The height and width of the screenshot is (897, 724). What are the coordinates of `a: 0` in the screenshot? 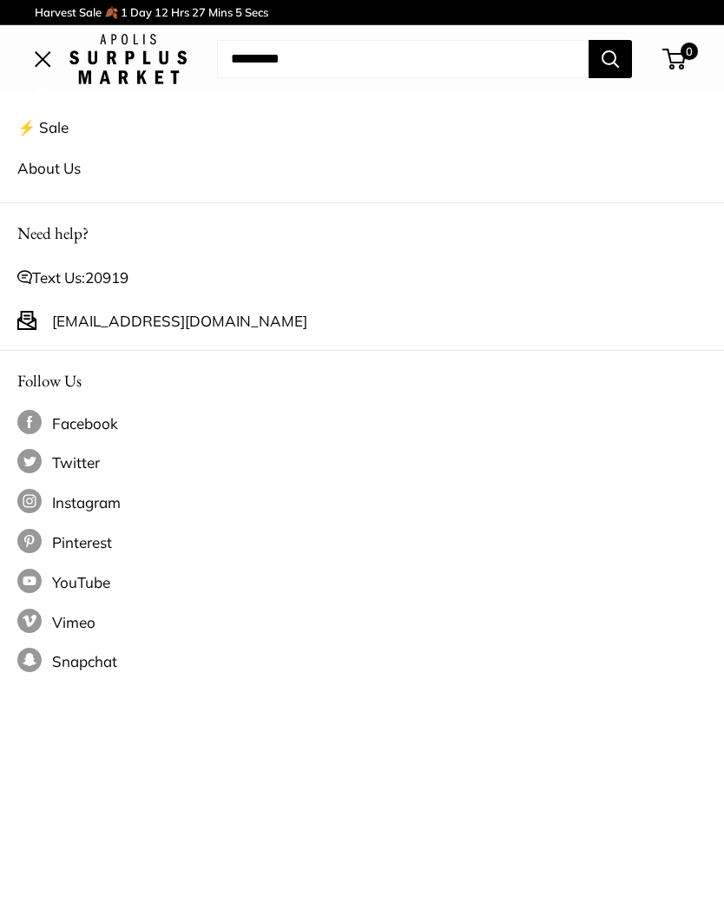 It's located at (675, 59).